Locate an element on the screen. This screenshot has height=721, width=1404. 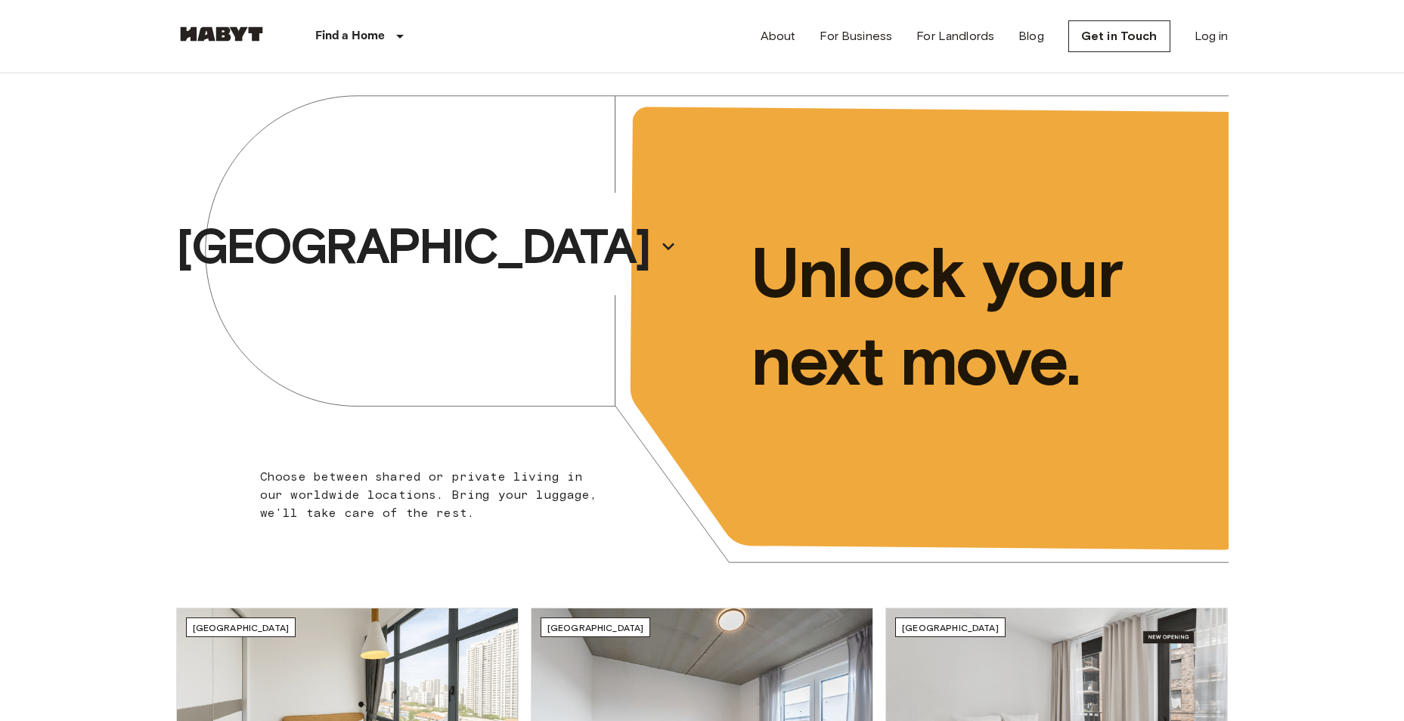
a: Blog is located at coordinates (1031, 36).